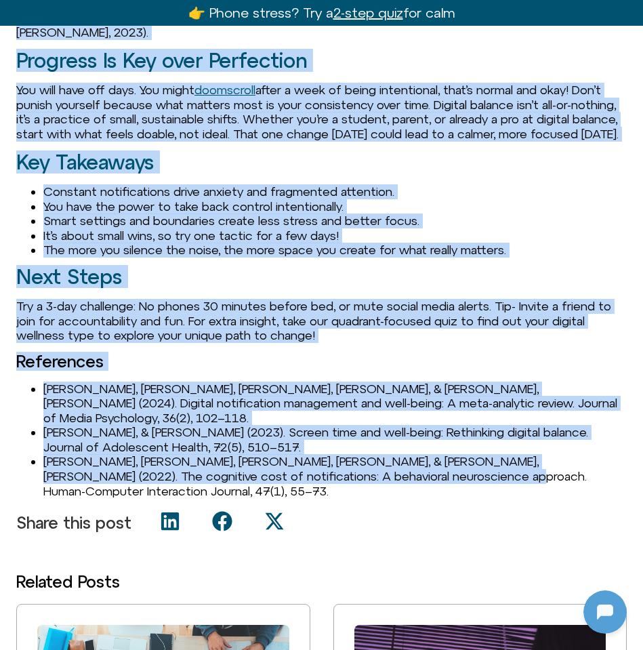 This screenshot has height=650, width=643. Describe the element at coordinates (248, 18) in the screenshot. I see `svg: Close Chatbot Button` at that location.